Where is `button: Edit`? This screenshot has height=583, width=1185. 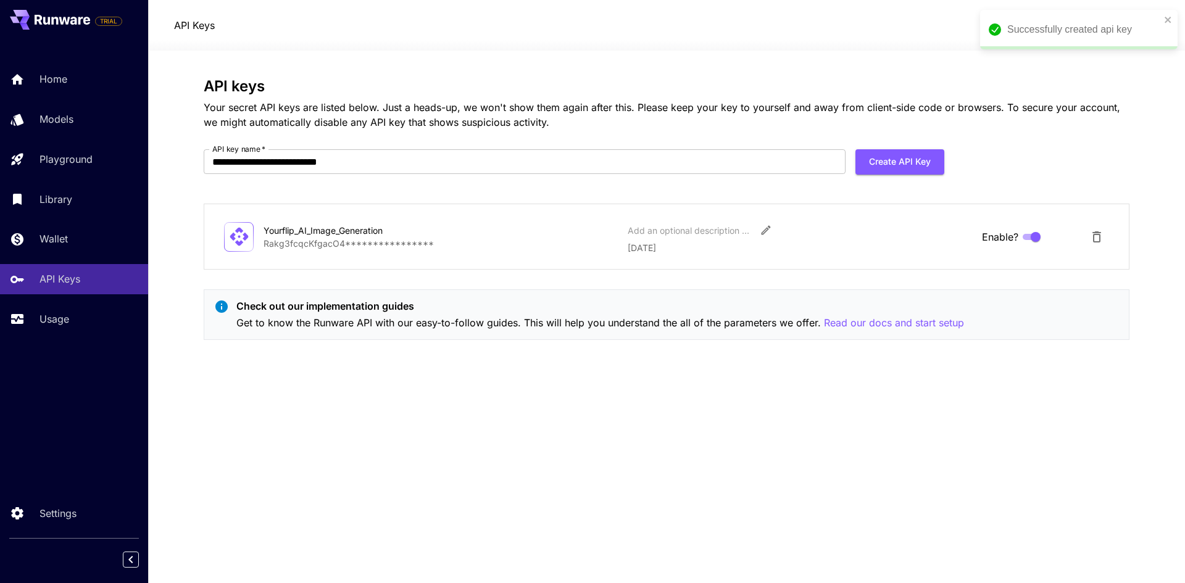 button: Edit is located at coordinates (766, 230).